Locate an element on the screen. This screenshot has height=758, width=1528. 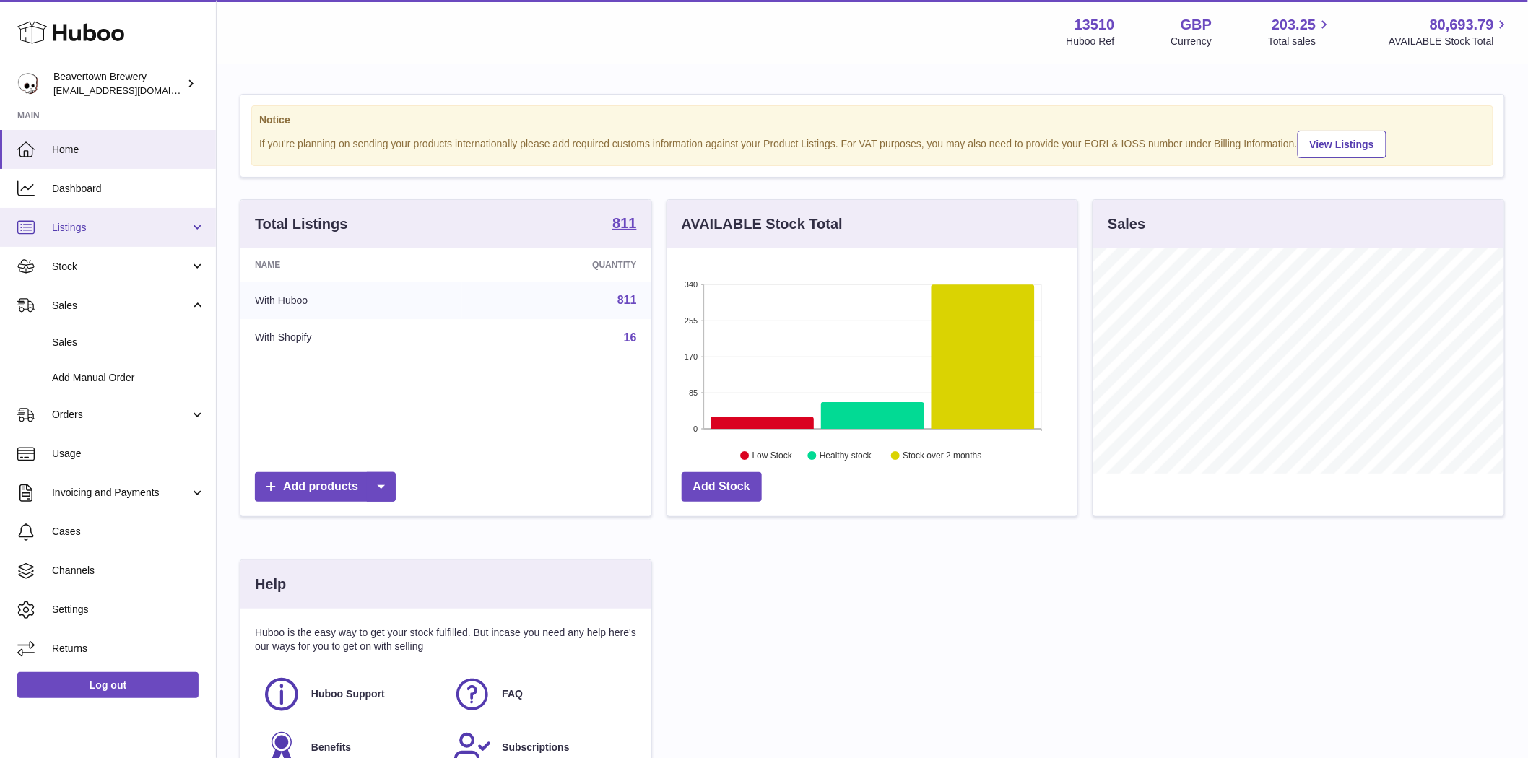
text: 0 is located at coordinates (695, 429).